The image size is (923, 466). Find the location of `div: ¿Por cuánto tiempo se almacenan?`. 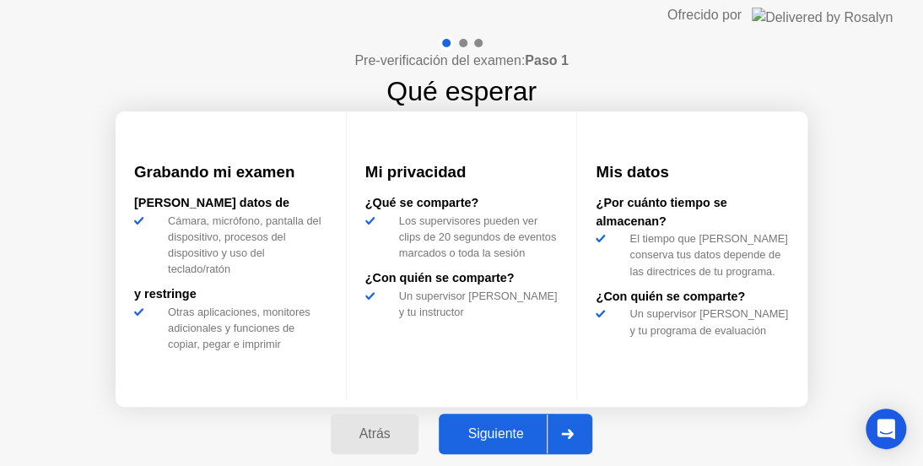

div: ¿Por cuánto tiempo se almacenan? is located at coordinates (692, 212).